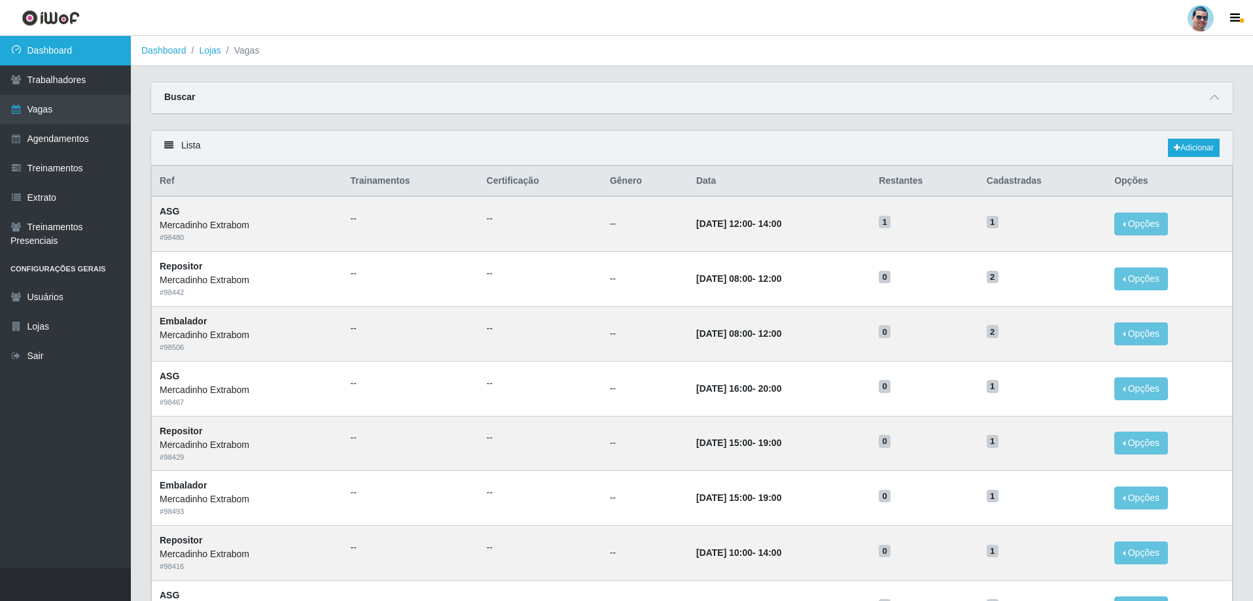 The height and width of the screenshot is (601, 1253). What do you see at coordinates (247, 512) in the screenshot?
I see `div: # 98493` at bounding box center [247, 512].